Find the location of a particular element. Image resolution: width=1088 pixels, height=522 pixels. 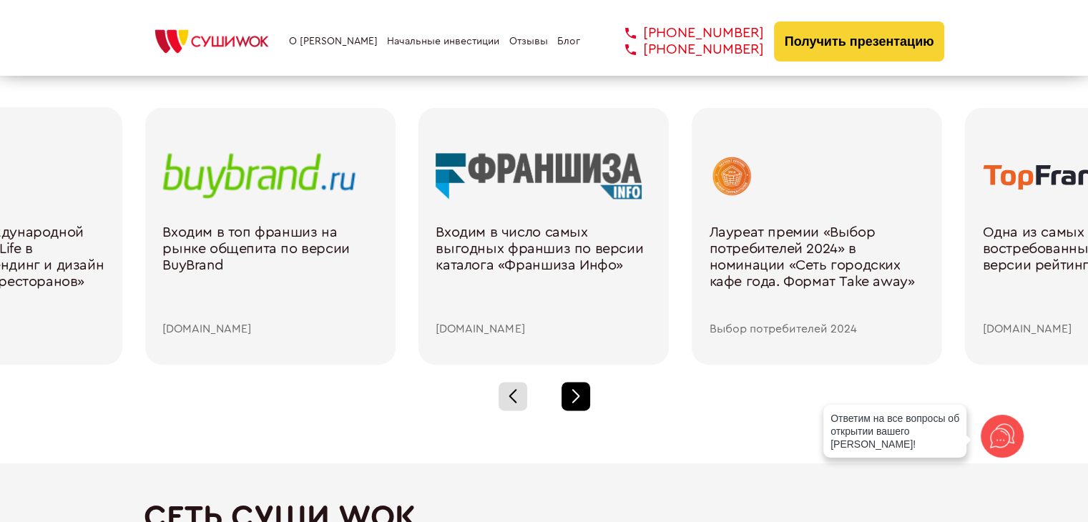

button: Получить презентацию is located at coordinates (859, 41).